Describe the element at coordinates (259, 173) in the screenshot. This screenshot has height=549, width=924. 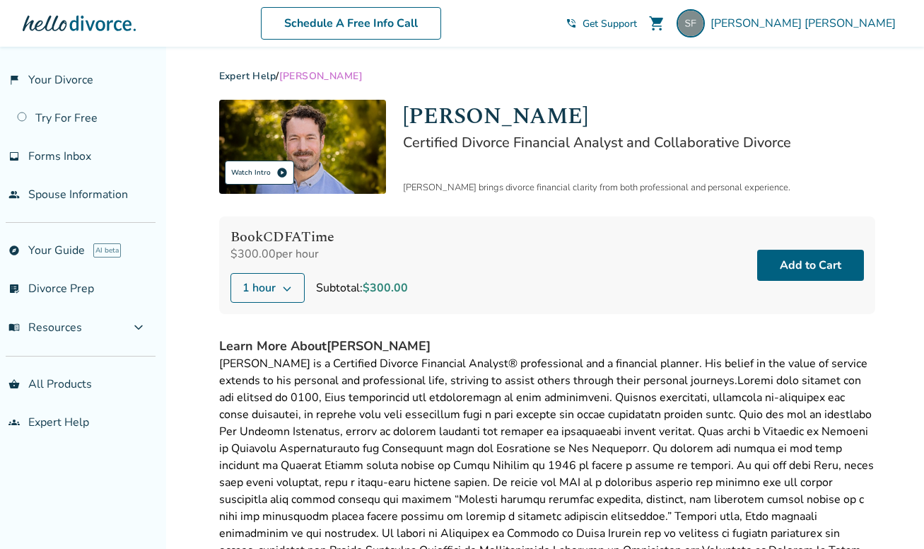
I see `div: Watch Intro` at that location.